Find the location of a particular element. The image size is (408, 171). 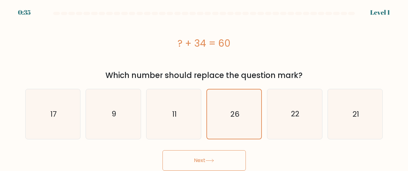

text: 9 is located at coordinates (114, 114).